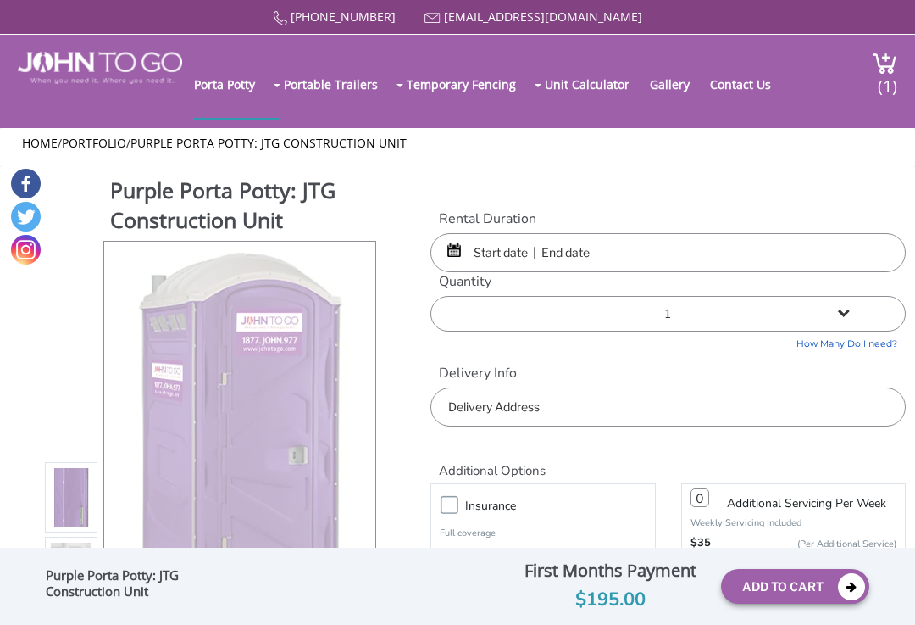  What do you see at coordinates (793, 522) in the screenshot?
I see `p: Weekly Servicing Included` at bounding box center [793, 522].